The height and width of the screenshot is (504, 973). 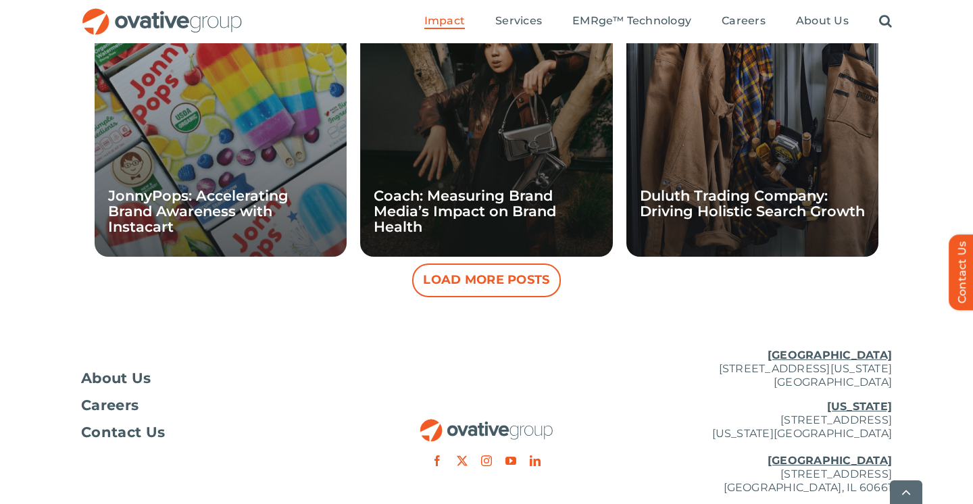 I want to click on span: EMRge™ Technology, so click(x=632, y=21).